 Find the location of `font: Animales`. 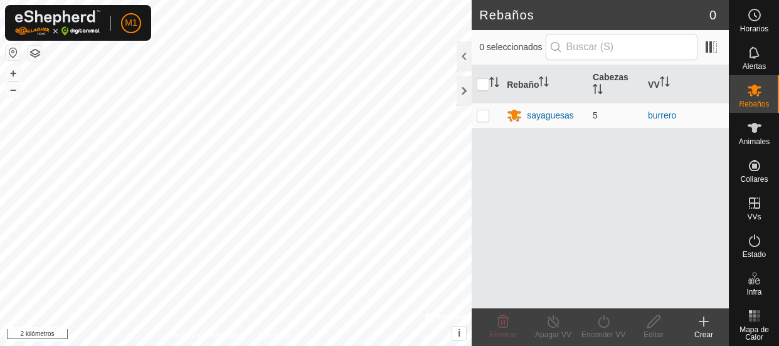

font: Animales is located at coordinates (754, 142).